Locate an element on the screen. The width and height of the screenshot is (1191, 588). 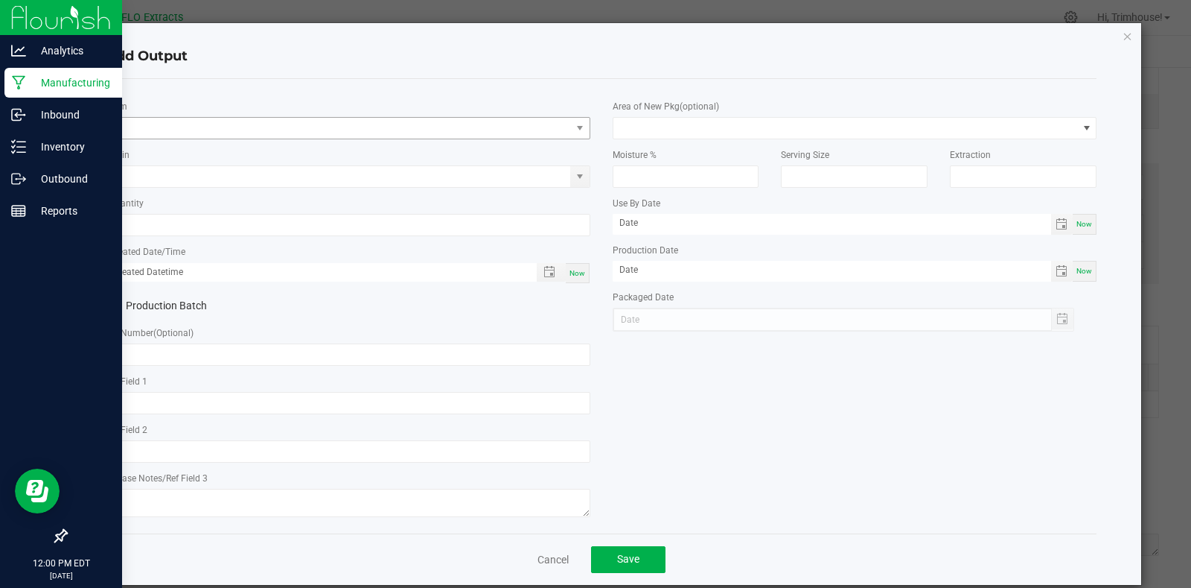
label: Serving Size is located at coordinates (805, 155).